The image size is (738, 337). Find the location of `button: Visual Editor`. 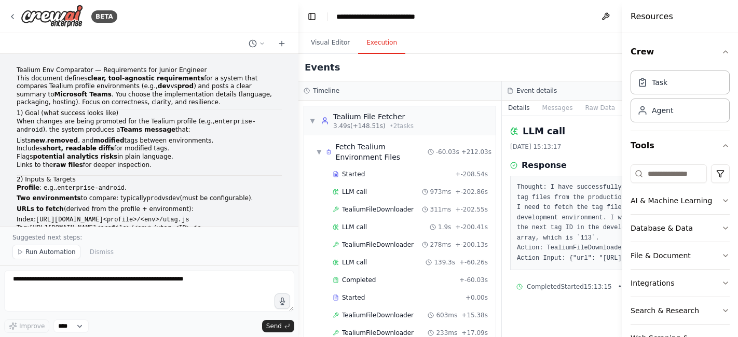

button: Visual Editor is located at coordinates (330, 43).